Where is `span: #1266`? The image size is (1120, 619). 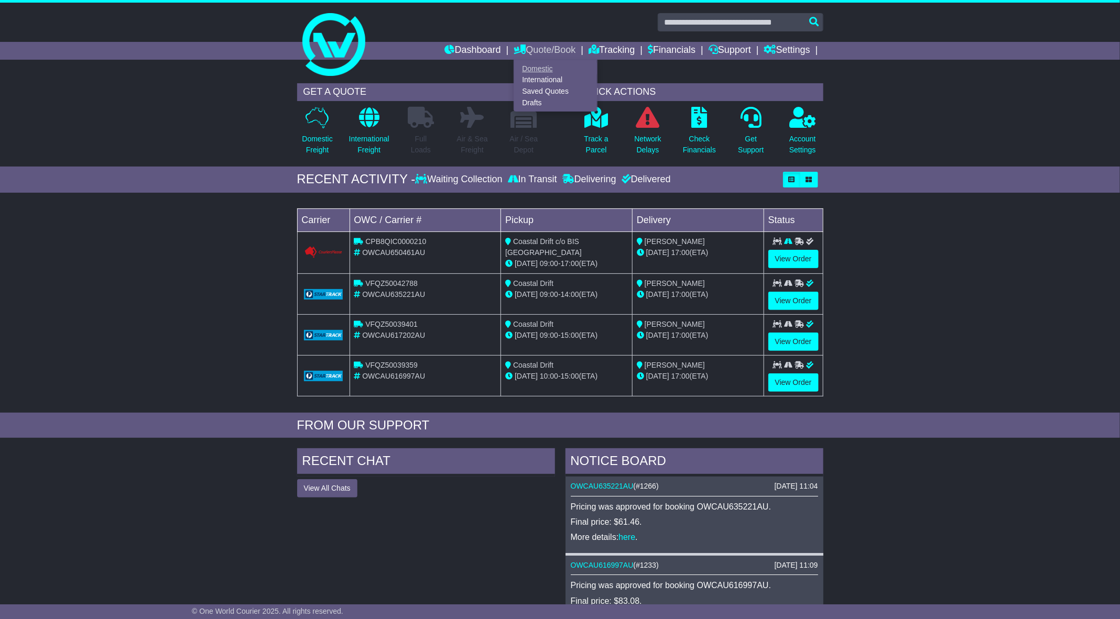 span: #1266 is located at coordinates (645, 486).